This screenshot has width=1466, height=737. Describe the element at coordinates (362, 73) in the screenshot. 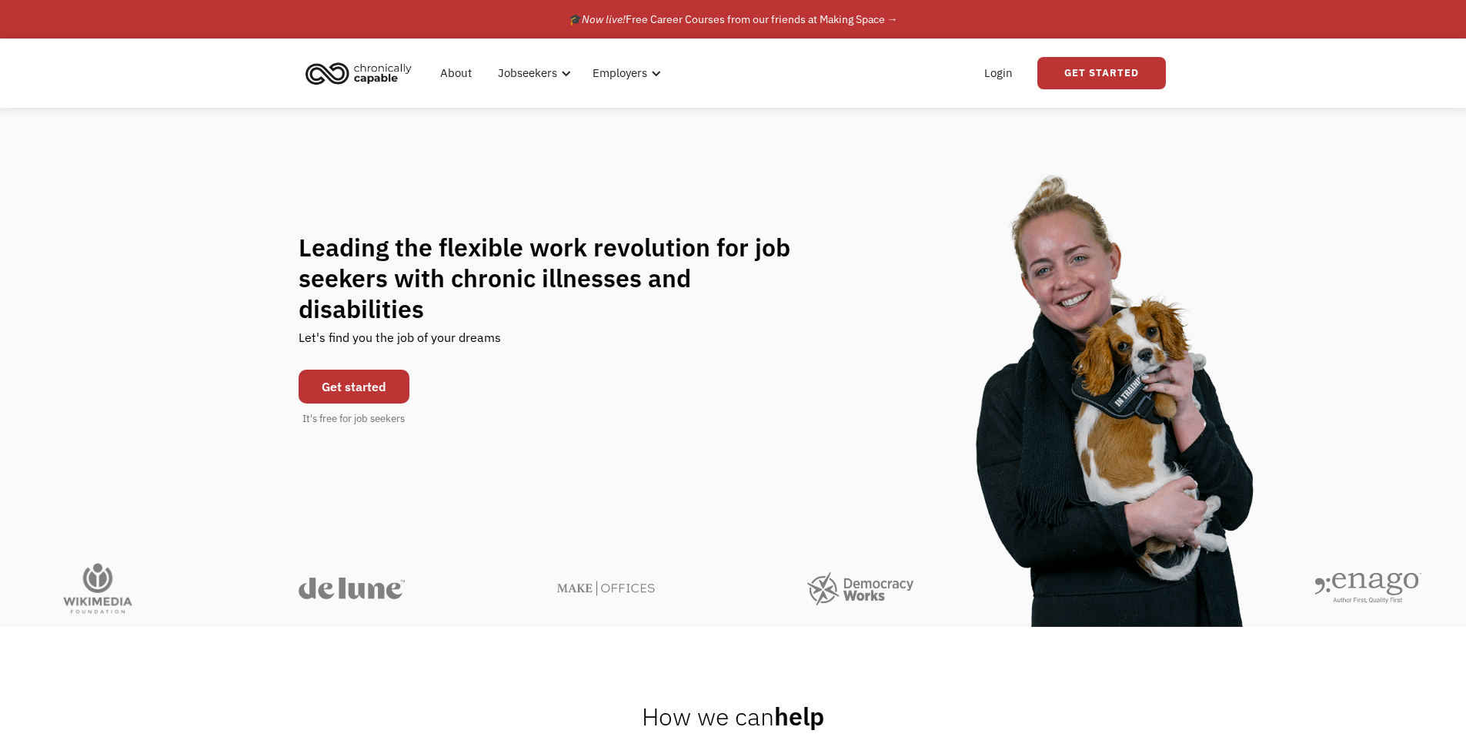

I see `a: home` at that location.